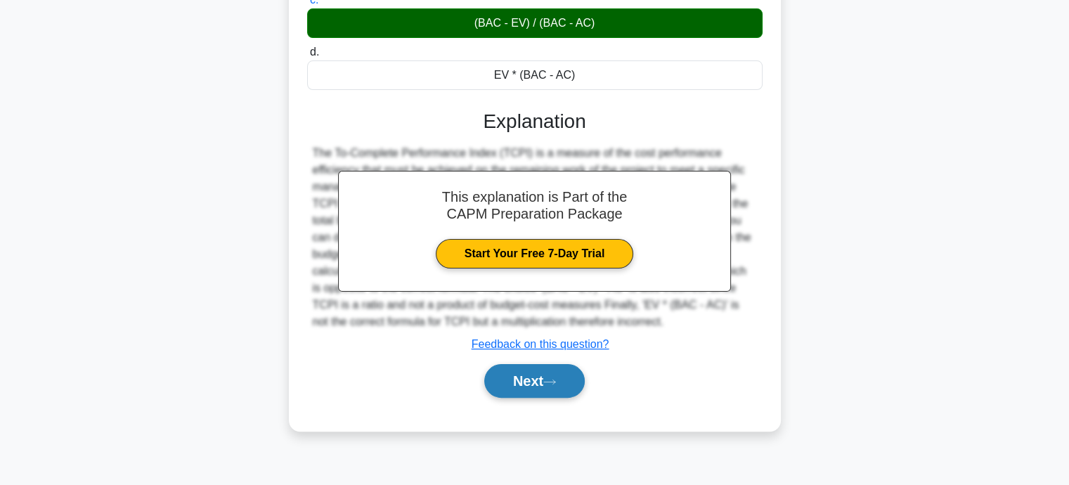 The image size is (1069, 485). Describe the element at coordinates (535, 122) in the screenshot. I see `h3: Explanation` at that location.